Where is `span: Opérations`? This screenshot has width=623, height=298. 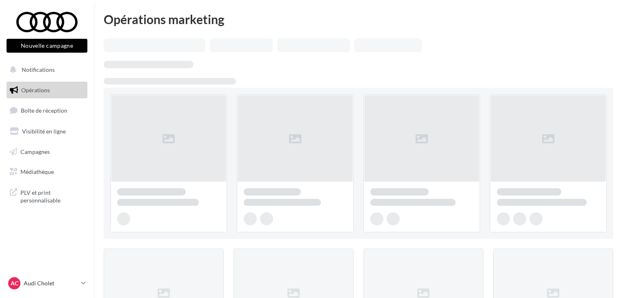 span: Opérations is located at coordinates (36, 90).